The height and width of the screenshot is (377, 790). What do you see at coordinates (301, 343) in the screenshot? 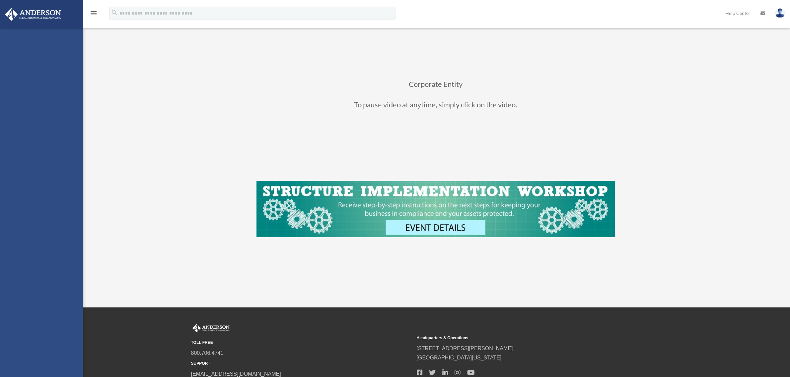
I see `small: TOLL FREE` at bounding box center [301, 343].